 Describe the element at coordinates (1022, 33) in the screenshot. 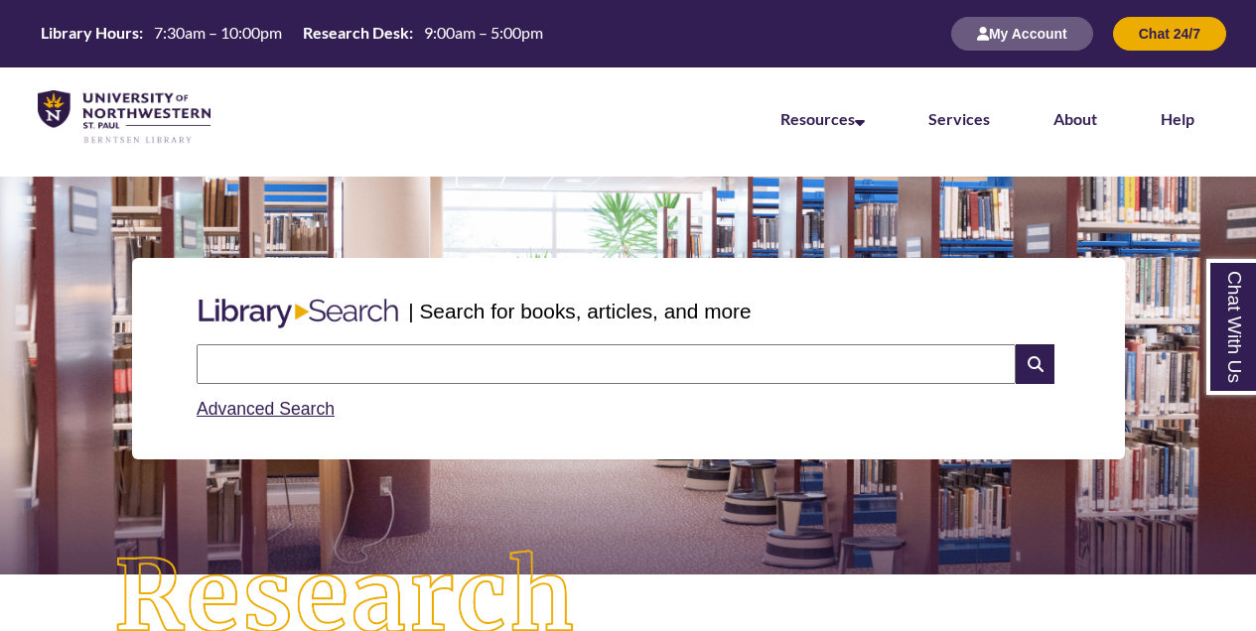

I see `a: My Account` at that location.